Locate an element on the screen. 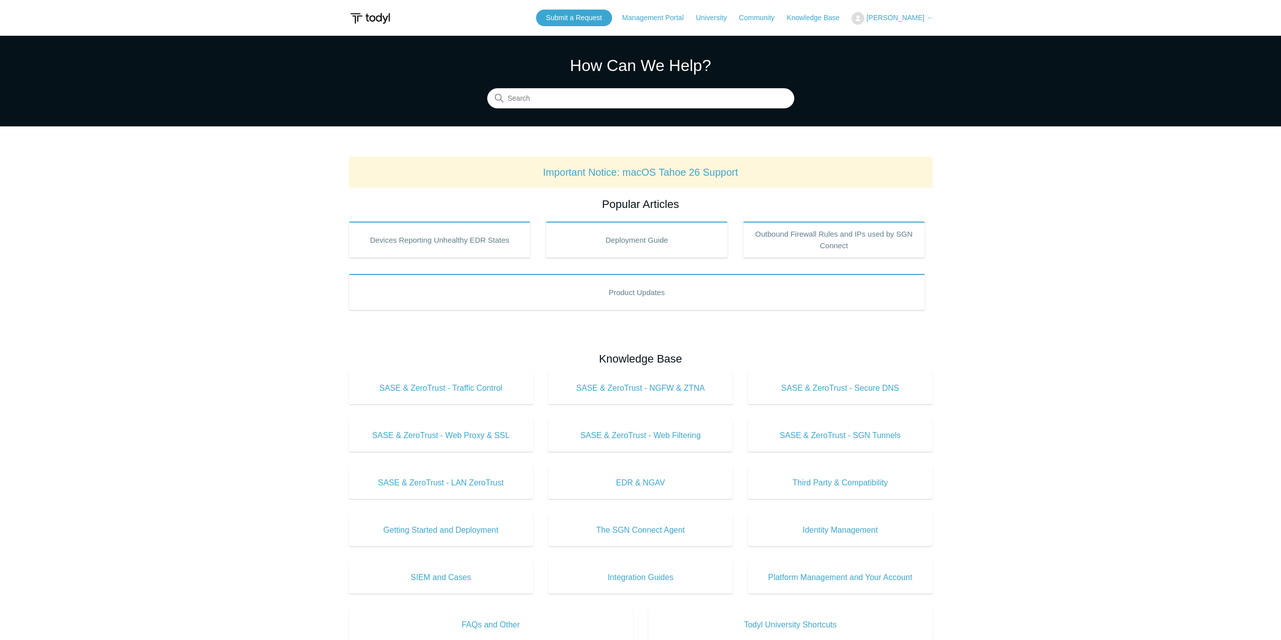 The image size is (1281, 640). a: Knowledge Base is located at coordinates (818, 18).